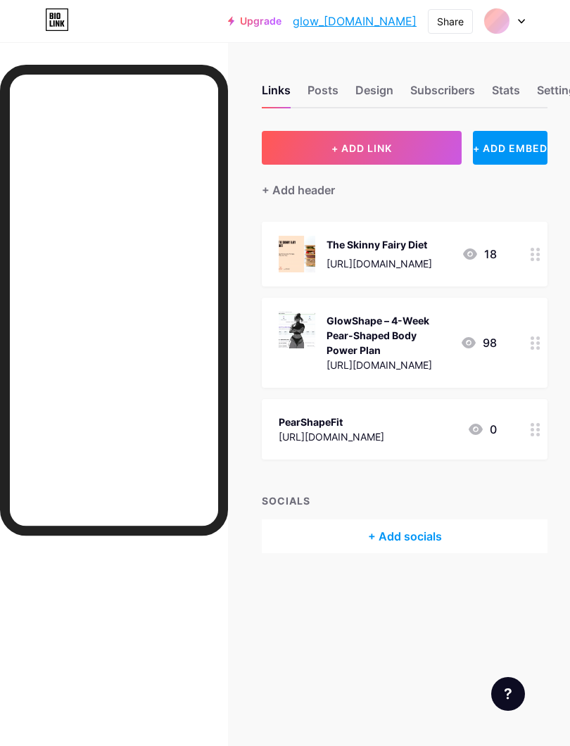 The width and height of the screenshot is (570, 746). I want to click on div: Links, so click(276, 94).